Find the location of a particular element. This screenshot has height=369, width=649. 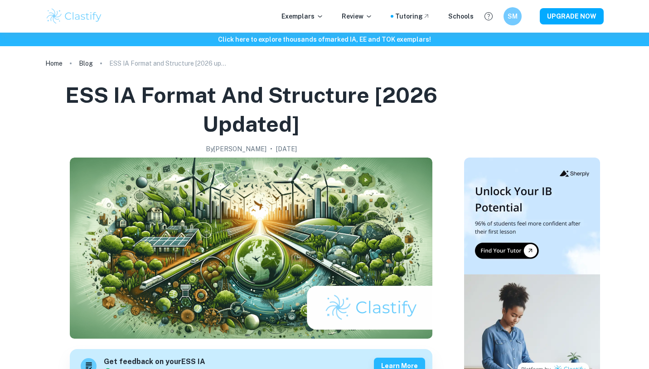

button: UPGRADE NOW is located at coordinates (571, 16).